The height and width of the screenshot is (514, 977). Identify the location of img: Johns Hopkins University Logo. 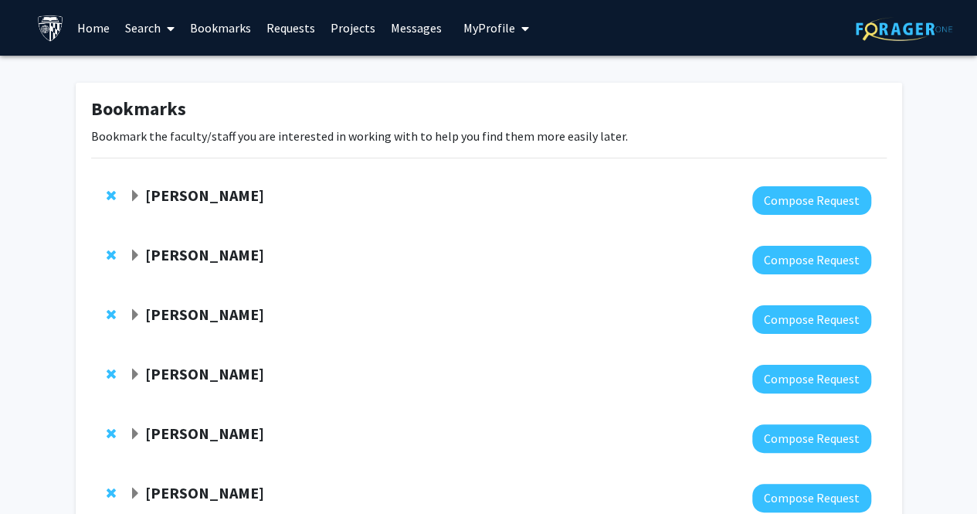
(50, 28).